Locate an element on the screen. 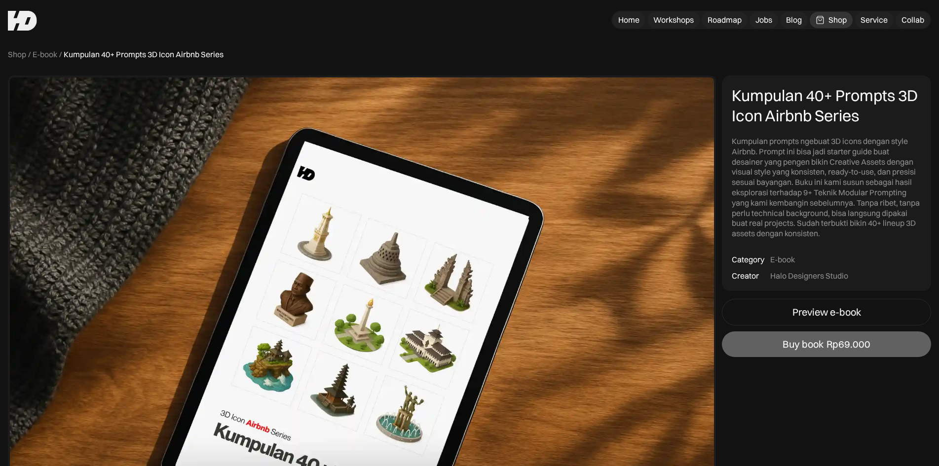 The width and height of the screenshot is (939, 466). div: Jobs is located at coordinates (764, 20).